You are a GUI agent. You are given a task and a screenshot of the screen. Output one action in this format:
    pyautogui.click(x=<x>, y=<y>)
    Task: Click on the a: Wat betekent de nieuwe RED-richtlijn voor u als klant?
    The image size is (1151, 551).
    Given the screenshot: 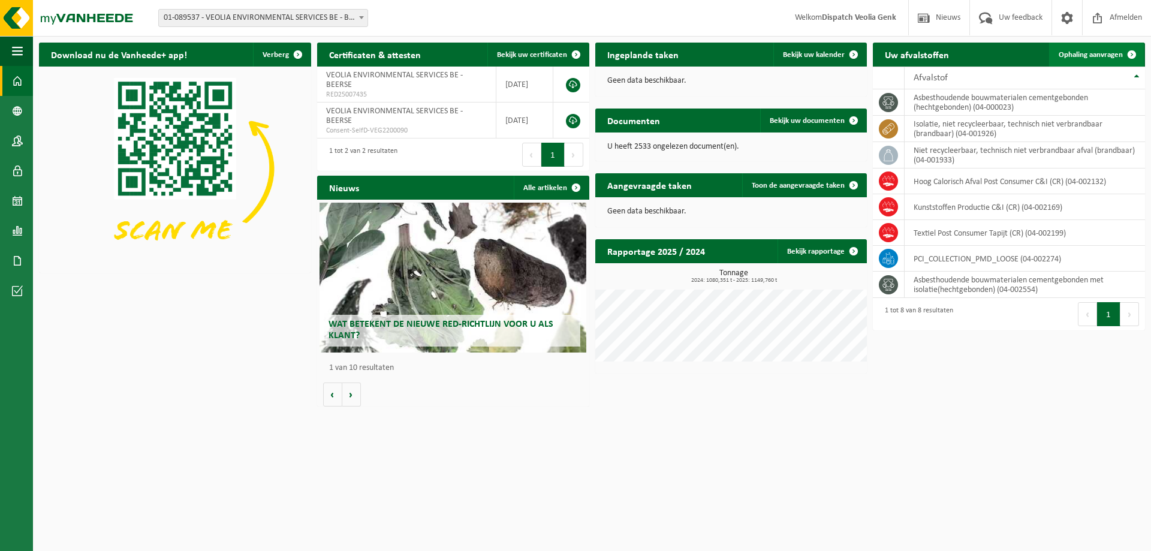 What is the action you would take?
    pyautogui.click(x=453, y=278)
    